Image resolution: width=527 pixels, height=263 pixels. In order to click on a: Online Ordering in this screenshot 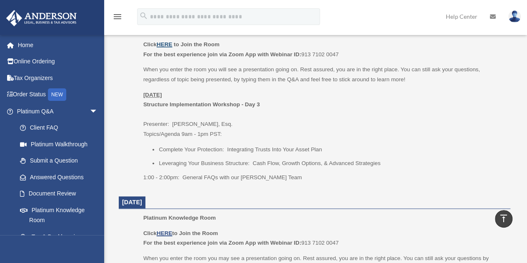, I will do `click(58, 62)`.